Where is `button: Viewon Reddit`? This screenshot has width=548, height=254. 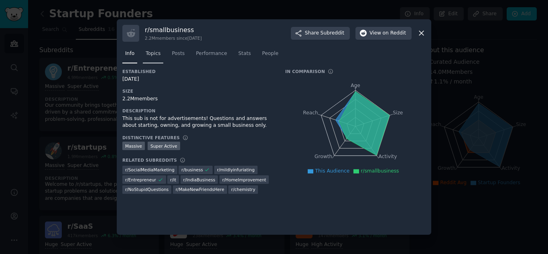
button: Viewon Reddit is located at coordinates (384, 33).